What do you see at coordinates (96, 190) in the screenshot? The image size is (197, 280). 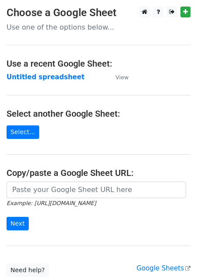 I see `input: Paste your Google Sheet URL here` at bounding box center [96, 190].